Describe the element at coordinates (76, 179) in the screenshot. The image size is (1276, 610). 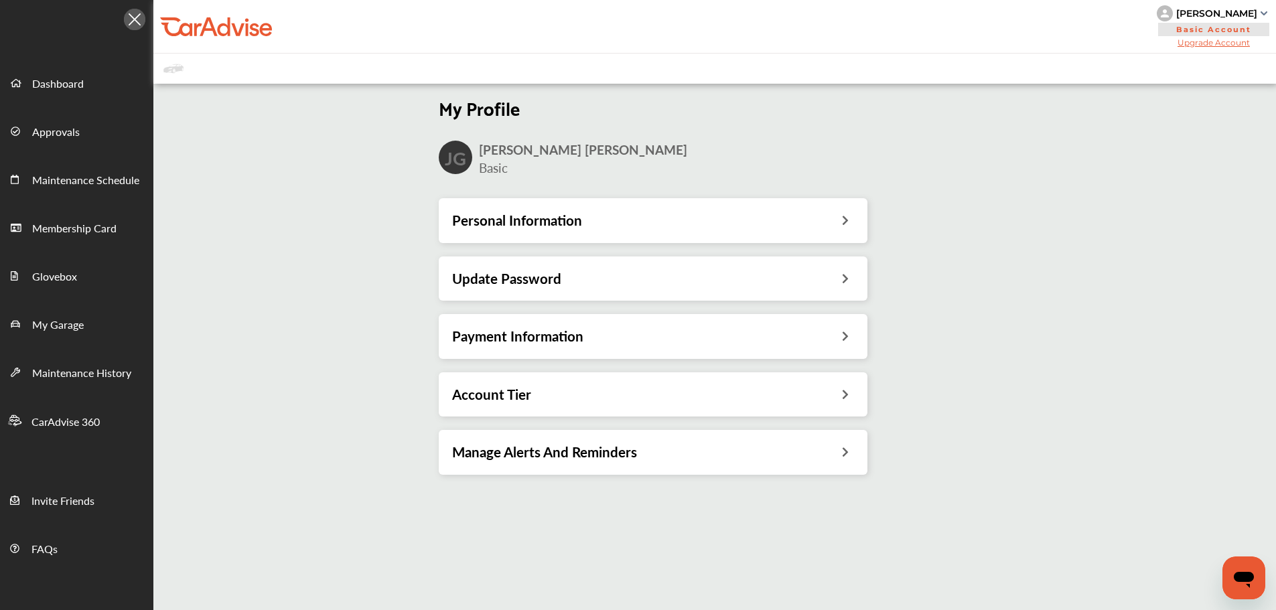
I see `a: Maintenance Schedule` at that location.